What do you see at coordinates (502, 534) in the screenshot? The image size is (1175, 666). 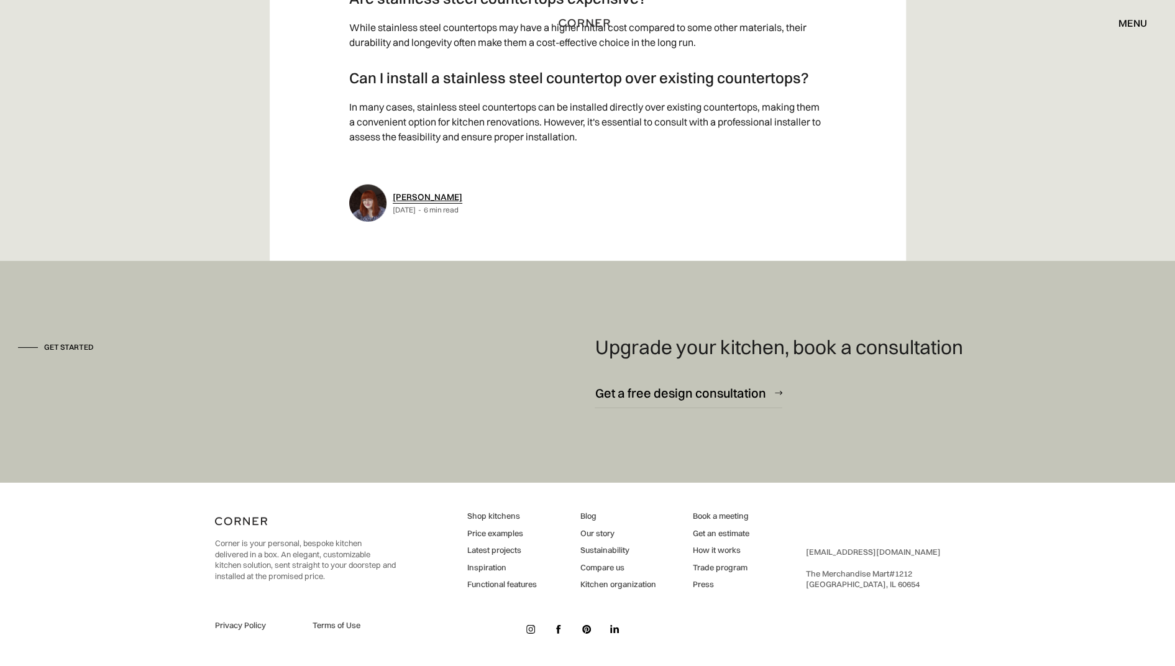 I see `a: Price examples` at bounding box center [502, 534].